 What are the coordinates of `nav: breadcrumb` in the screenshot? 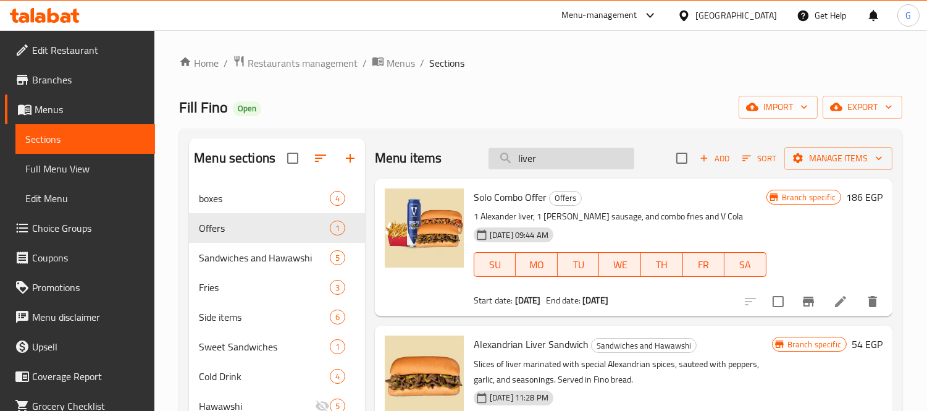 It's located at (540, 63).